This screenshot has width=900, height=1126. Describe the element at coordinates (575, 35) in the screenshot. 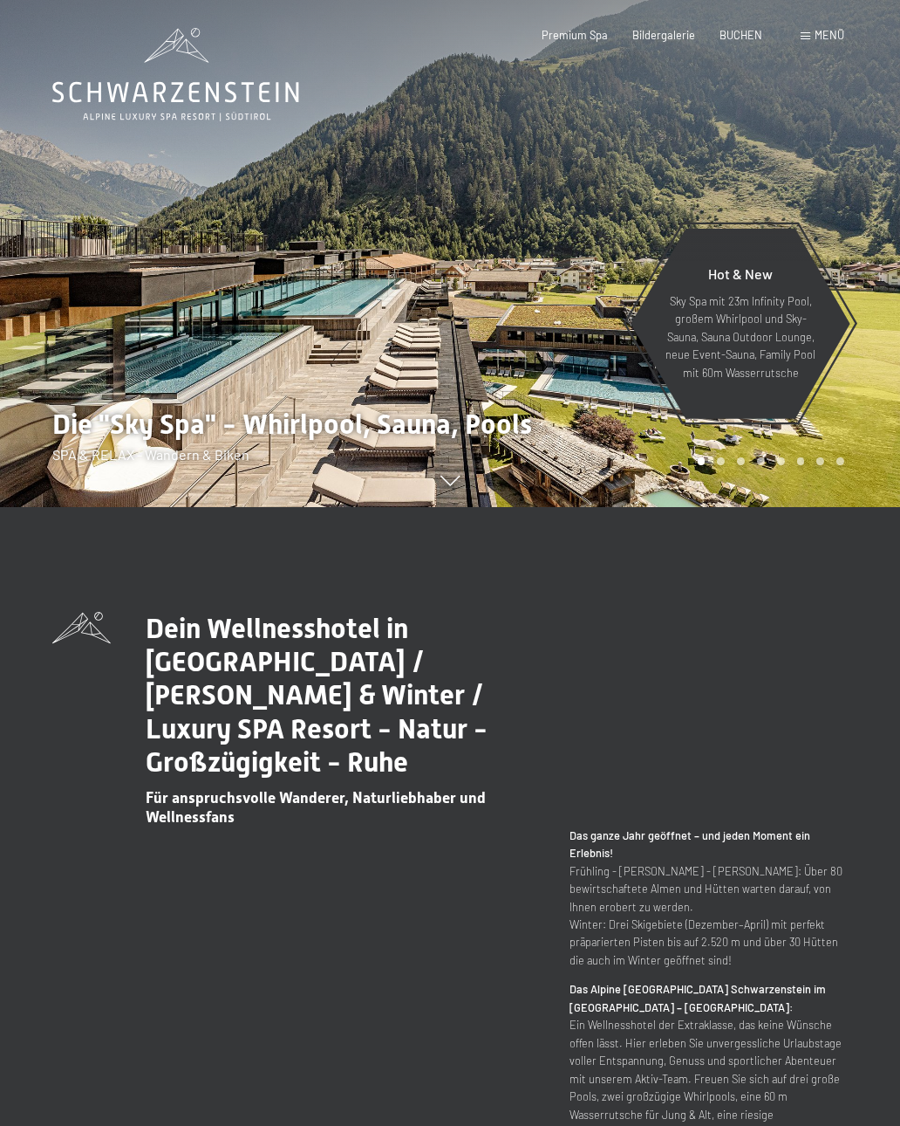

I see `a: Premium Spa` at that location.